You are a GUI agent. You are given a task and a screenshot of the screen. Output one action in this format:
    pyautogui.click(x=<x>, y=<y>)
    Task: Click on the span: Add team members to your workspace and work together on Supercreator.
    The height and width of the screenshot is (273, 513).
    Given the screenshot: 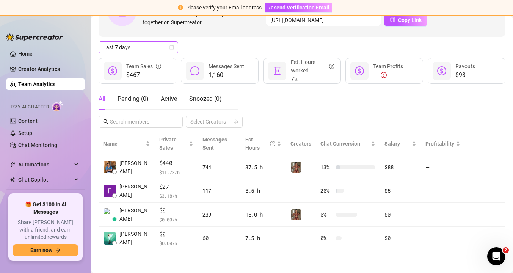 What is the action you would take?
    pyautogui.click(x=202, y=18)
    